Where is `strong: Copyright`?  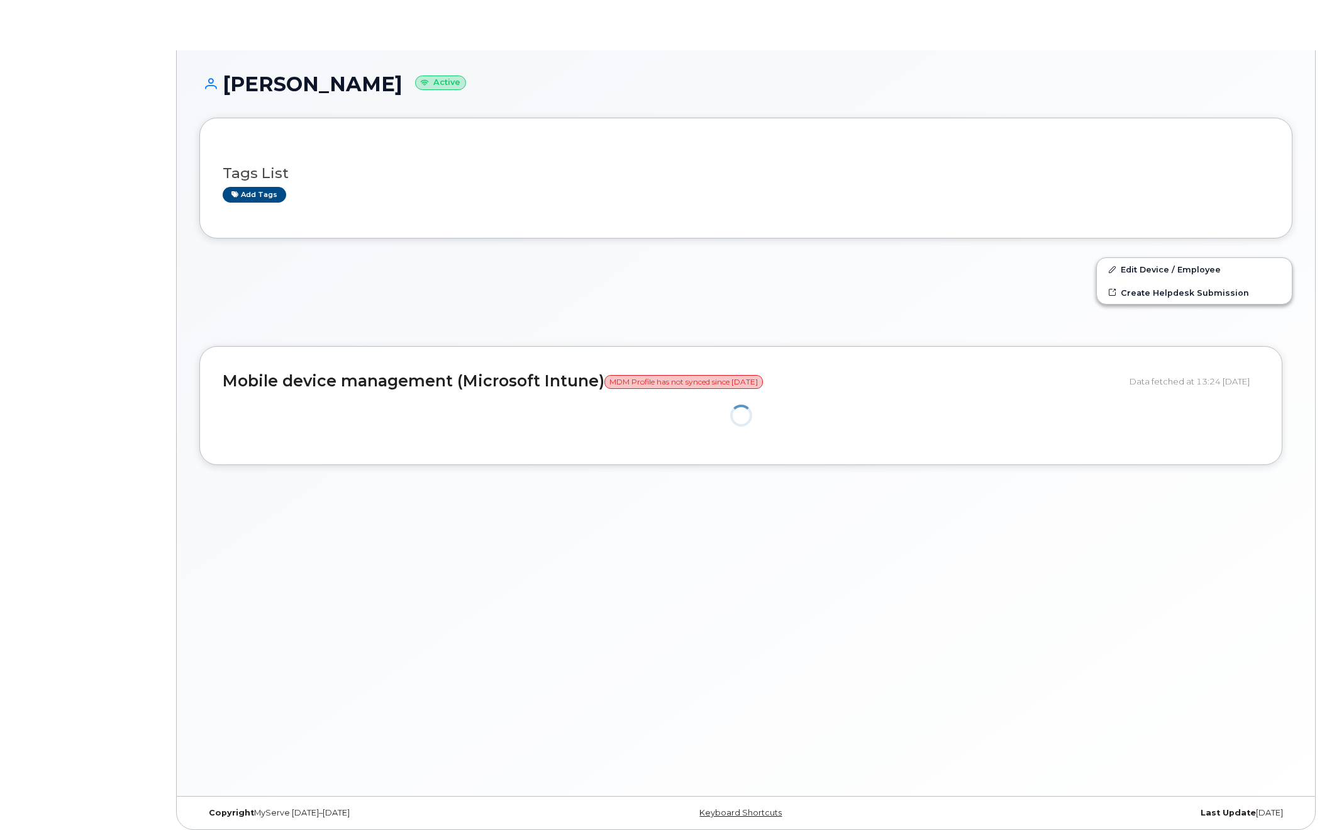
strong: Copyright is located at coordinates (231, 812).